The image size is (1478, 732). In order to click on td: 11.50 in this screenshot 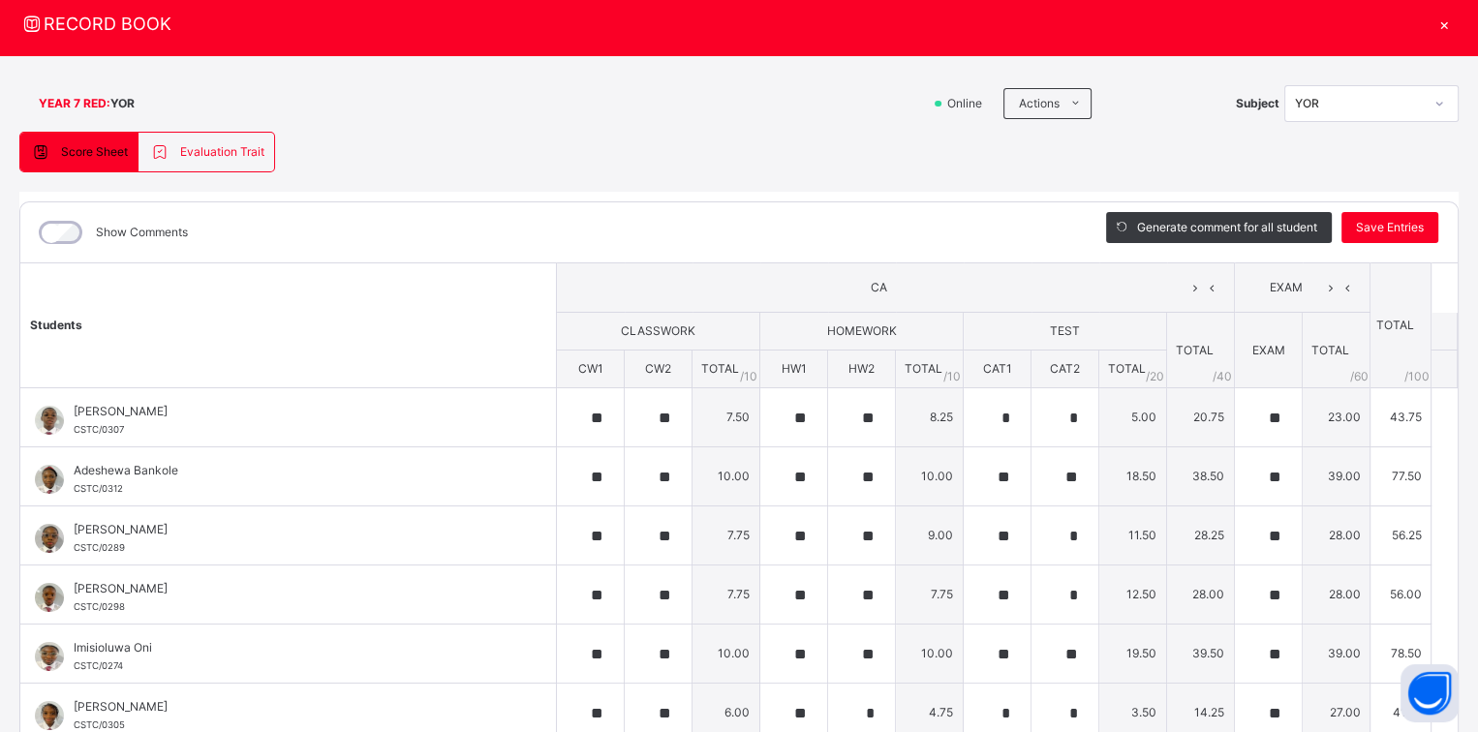, I will do `click(1134, 536)`.